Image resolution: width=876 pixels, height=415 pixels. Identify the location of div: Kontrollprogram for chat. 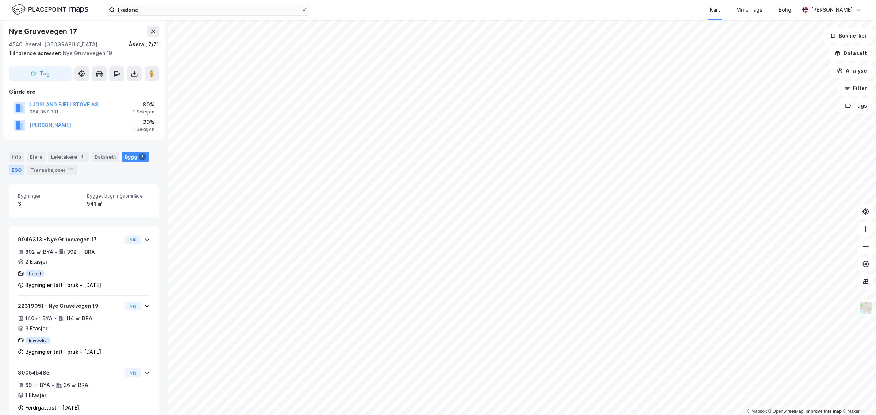
(858, 398).